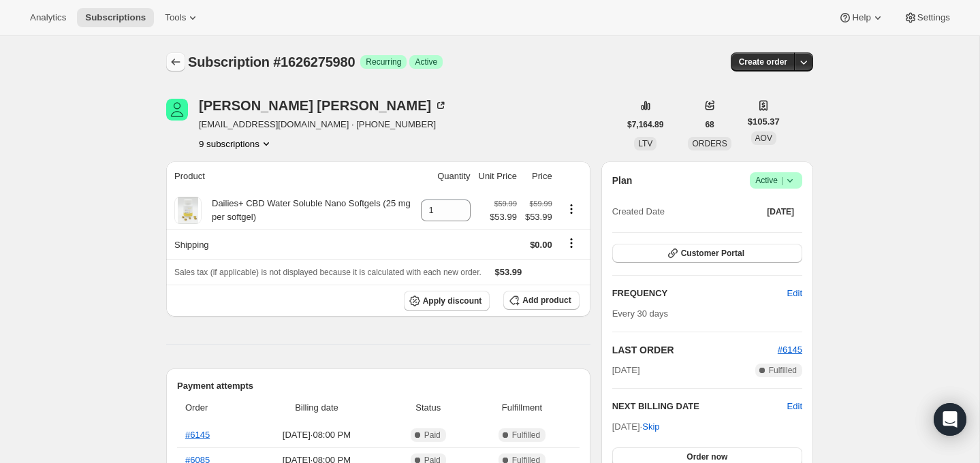  What do you see at coordinates (327, 272) in the screenshot?
I see `span: Sales tax (if applicable) is not displayed because it is calculated with each new order.` at bounding box center [327, 272].